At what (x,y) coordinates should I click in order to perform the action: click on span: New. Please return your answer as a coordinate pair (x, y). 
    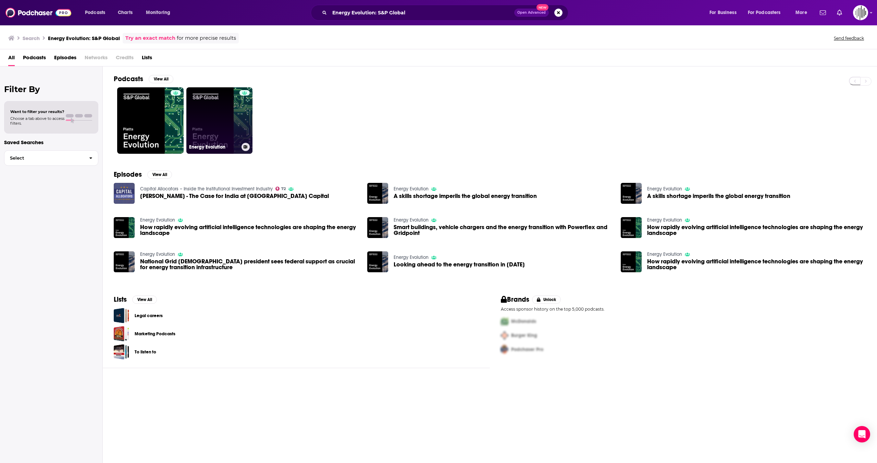
    Looking at the image, I should click on (543, 7).